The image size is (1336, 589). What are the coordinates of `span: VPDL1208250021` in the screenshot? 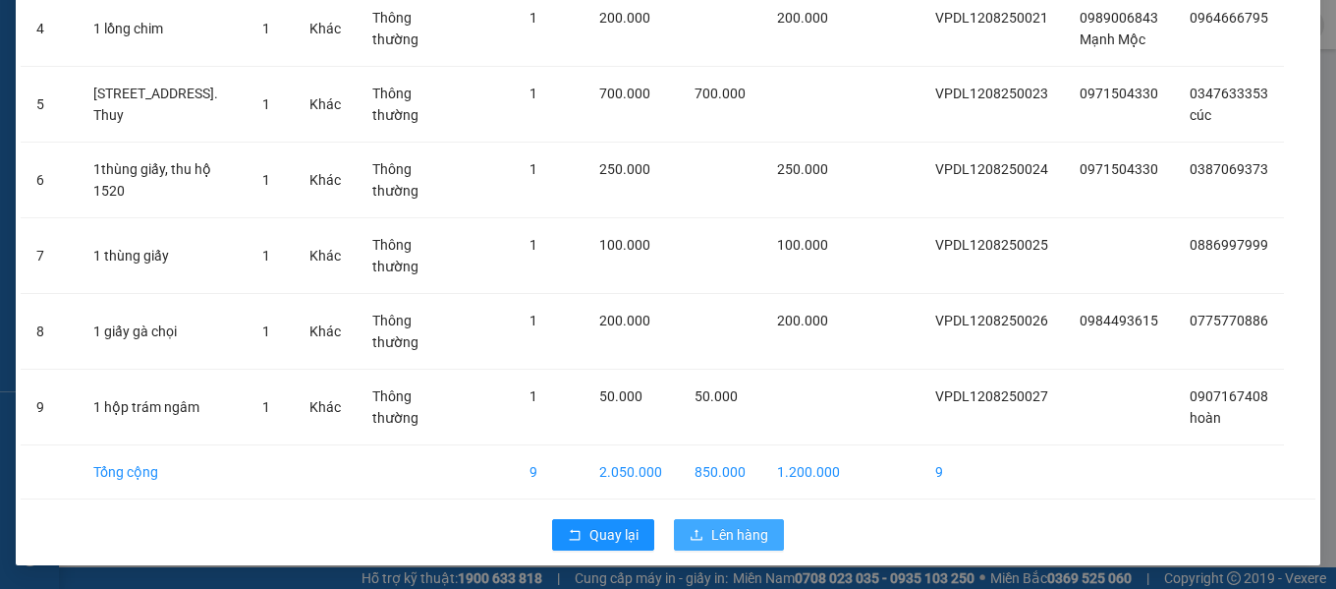 It's located at (991, 18).